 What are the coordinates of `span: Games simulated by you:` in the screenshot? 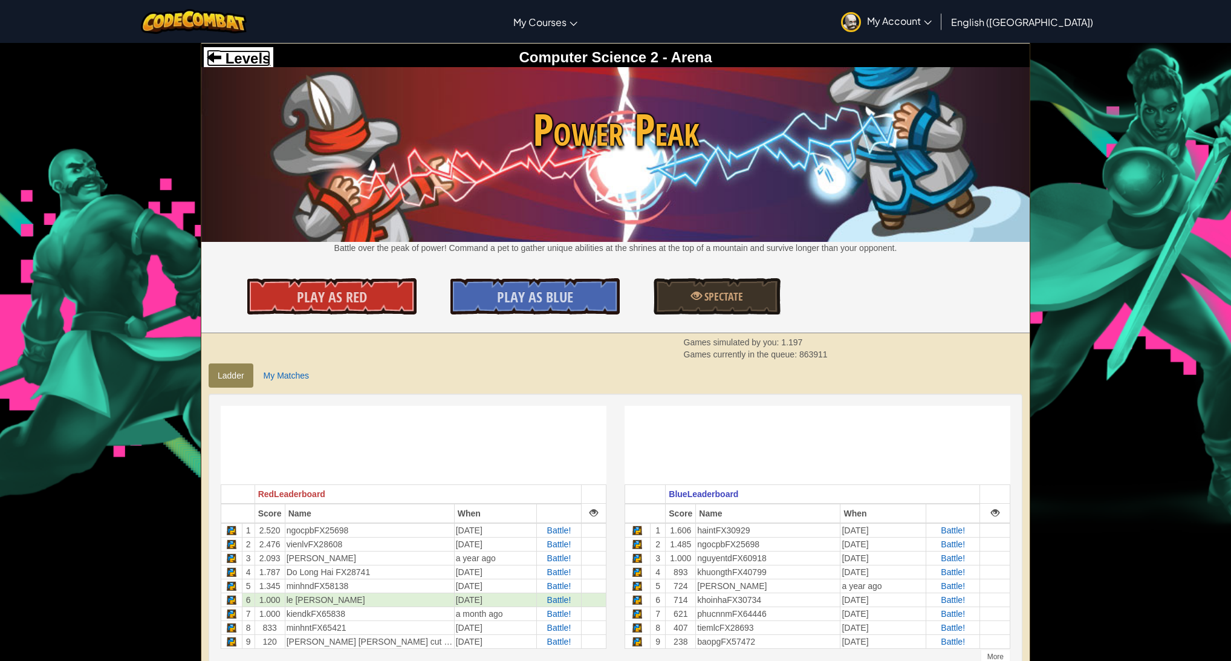 It's located at (733, 342).